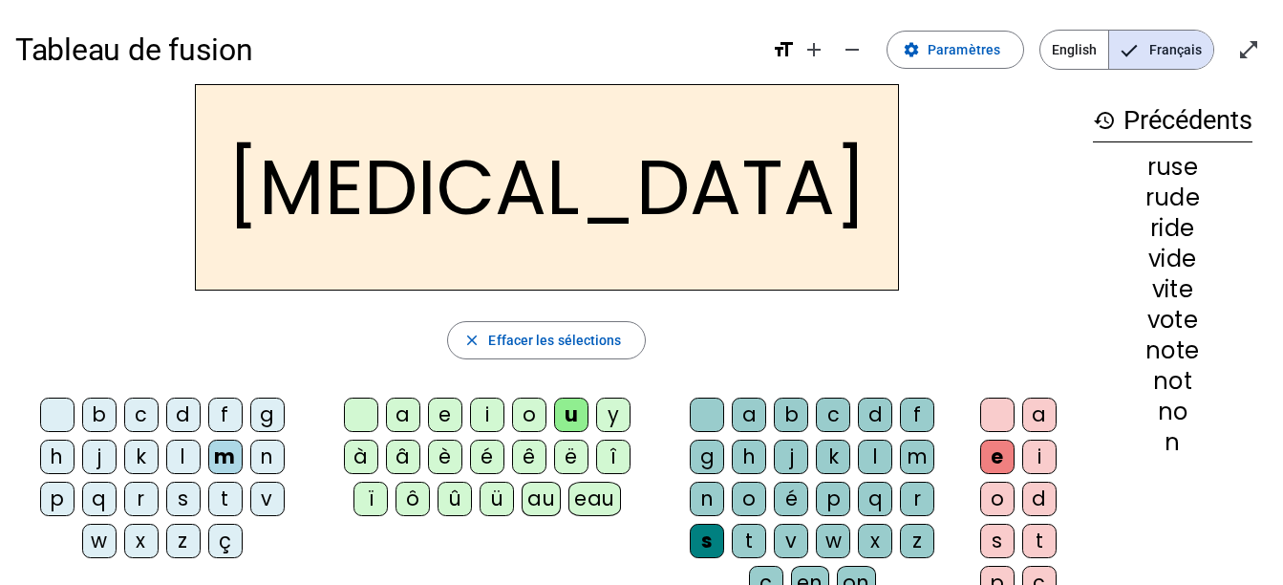 This screenshot has height=585, width=1283. I want to click on mat-icon: settings, so click(911, 50).